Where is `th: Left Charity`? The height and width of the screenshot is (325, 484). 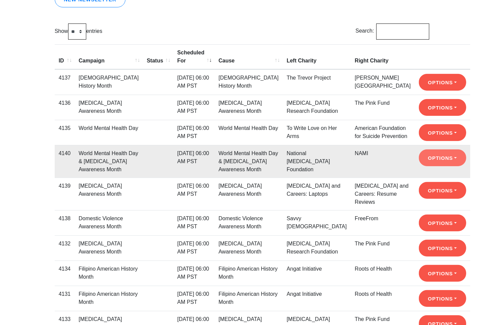 th: Left Charity is located at coordinates (317, 57).